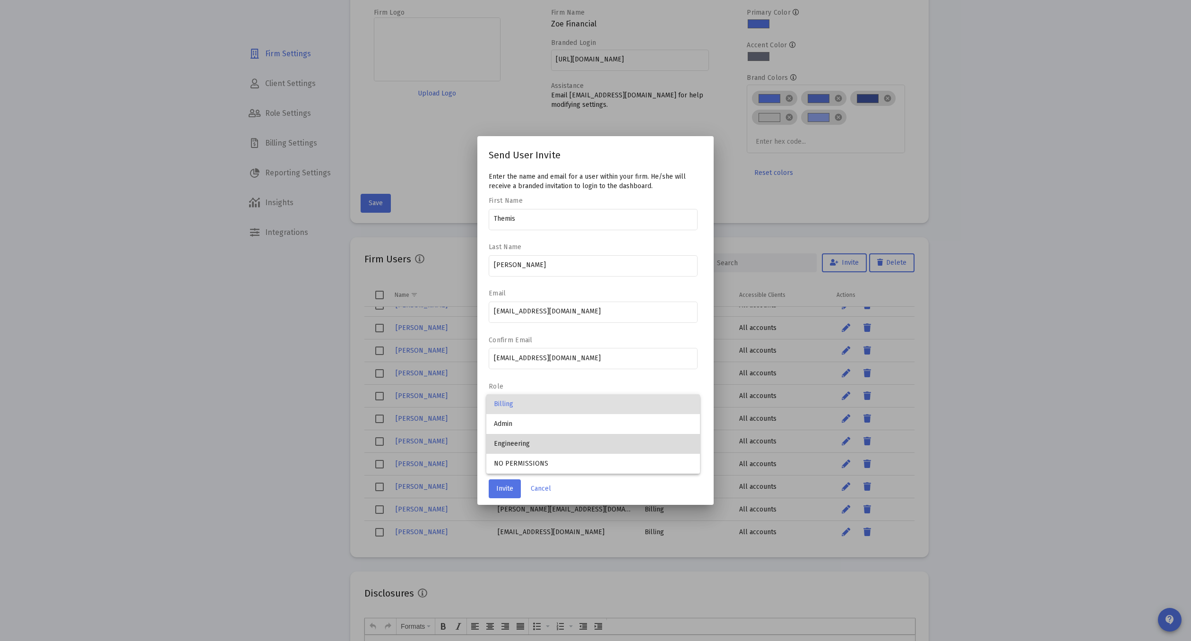  What do you see at coordinates (275, 24) in the screenshot?
I see `p: Past performance is not indicative of future performance. Principal value and investment return w...` at bounding box center [275, 24].